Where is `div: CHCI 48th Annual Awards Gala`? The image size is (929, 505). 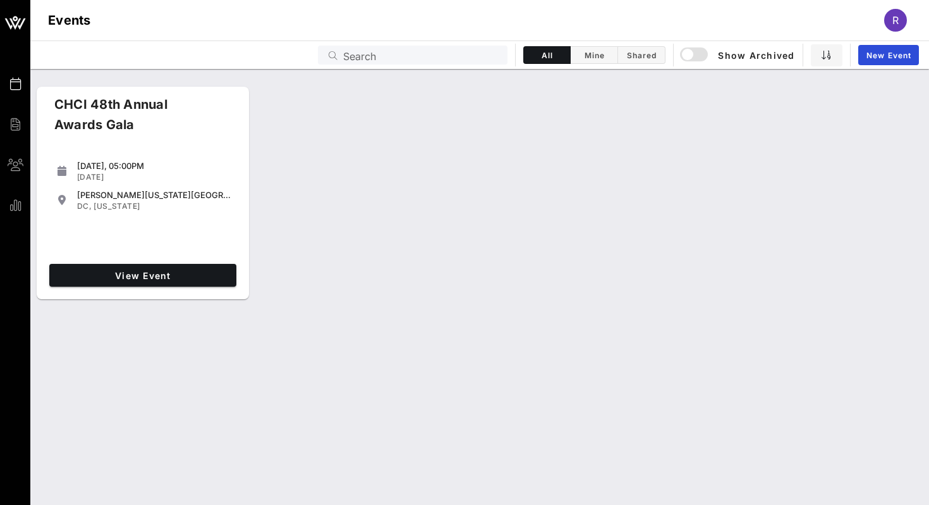
div: CHCI 48th Annual Awards Gala is located at coordinates (133, 119).